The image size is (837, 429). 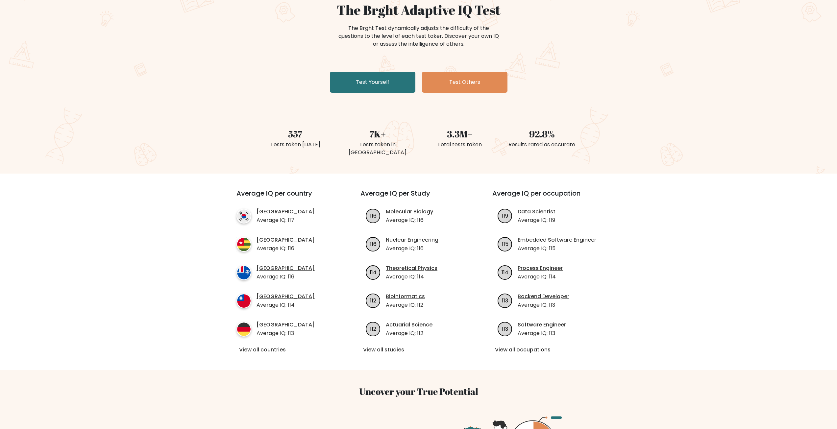 I want to click on a: Software Engineer, so click(x=542, y=325).